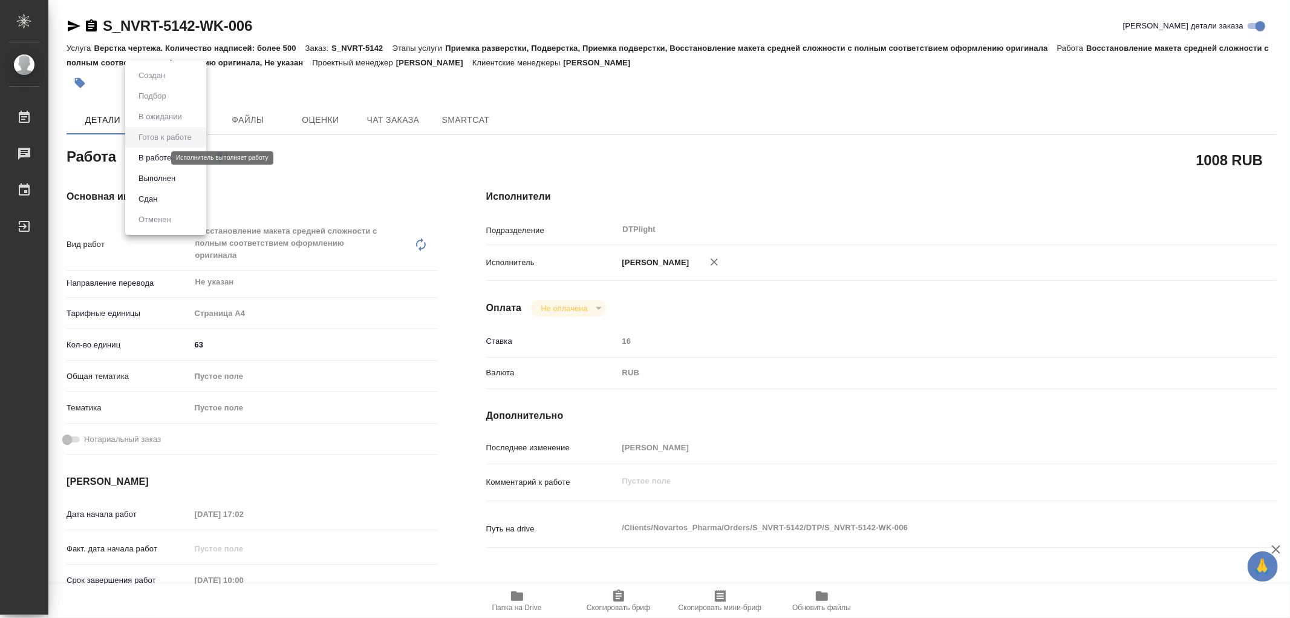  Describe the element at coordinates (152, 96) in the screenshot. I see `button: Подбор` at that location.